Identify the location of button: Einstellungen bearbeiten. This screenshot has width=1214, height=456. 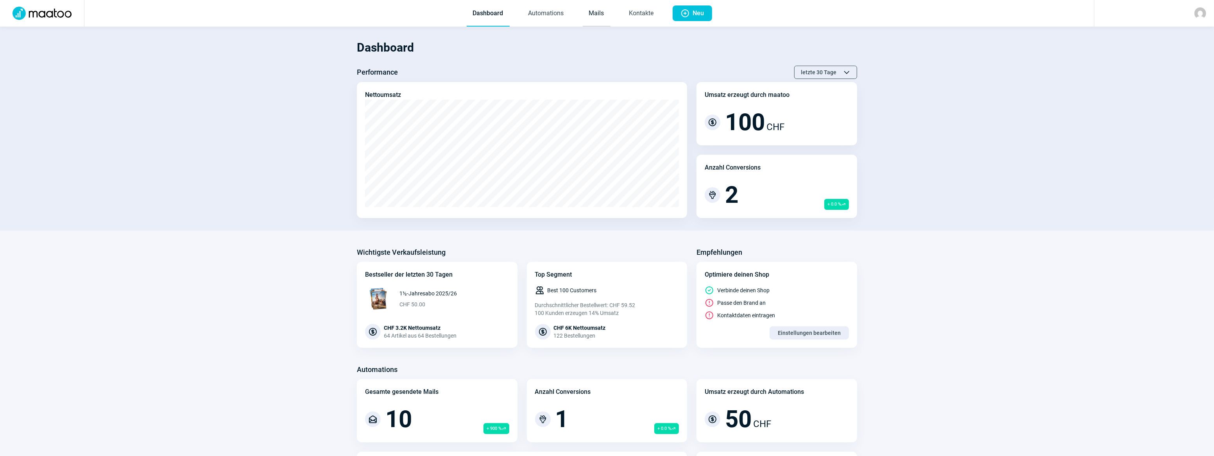
(809, 333).